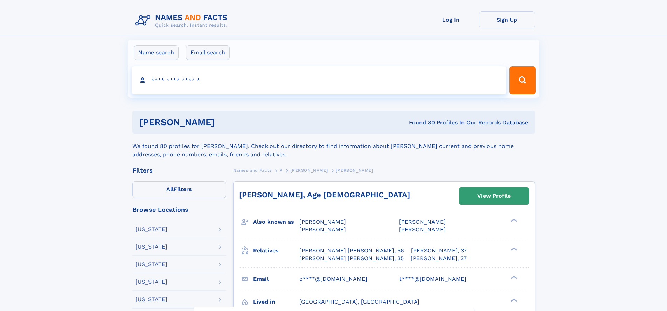  Describe the element at coordinates (183, 21) in the screenshot. I see `img: Logo Names and Facts` at that location.